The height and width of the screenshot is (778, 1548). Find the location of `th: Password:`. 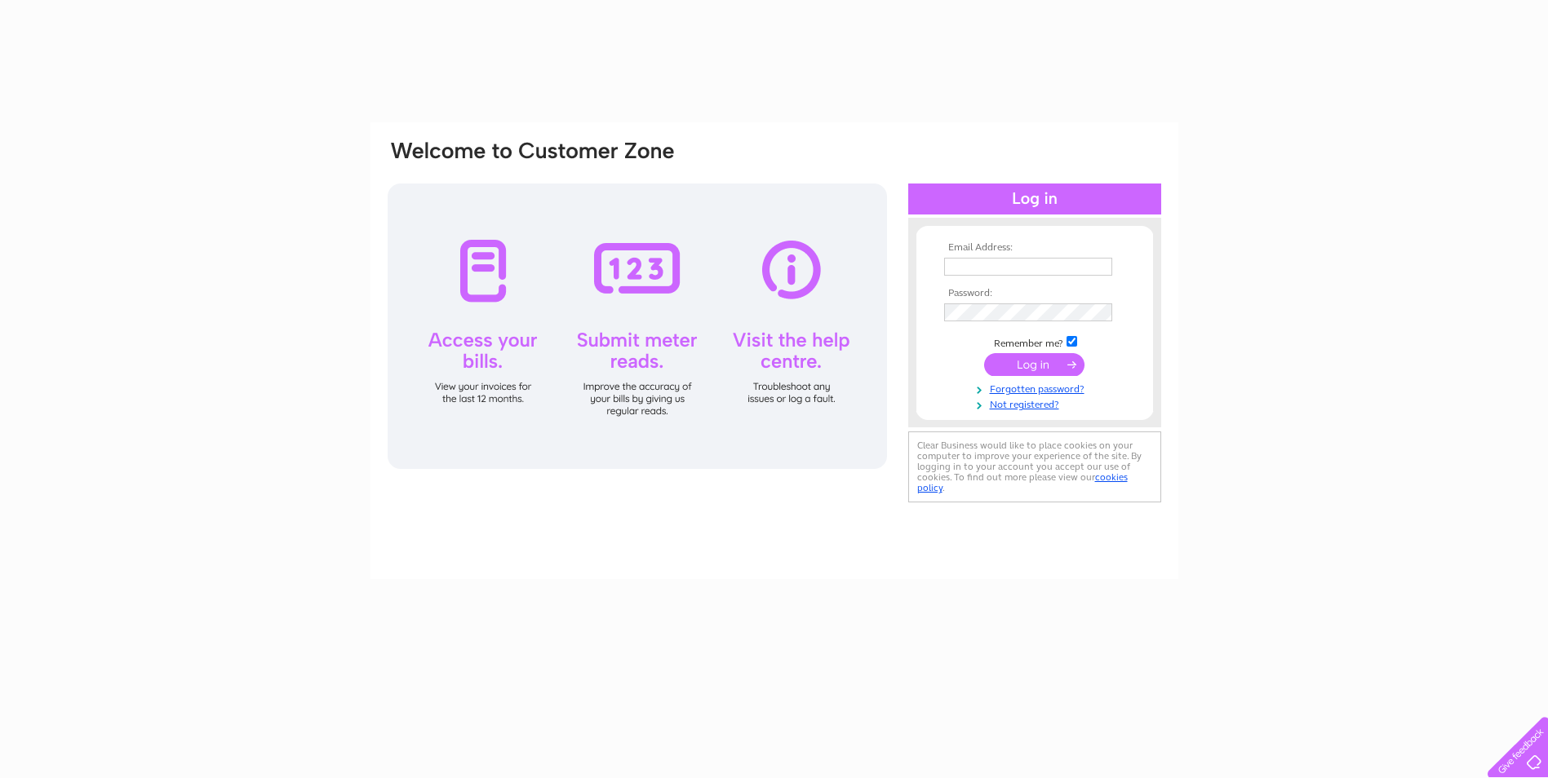

th: Password: is located at coordinates (1035, 294).